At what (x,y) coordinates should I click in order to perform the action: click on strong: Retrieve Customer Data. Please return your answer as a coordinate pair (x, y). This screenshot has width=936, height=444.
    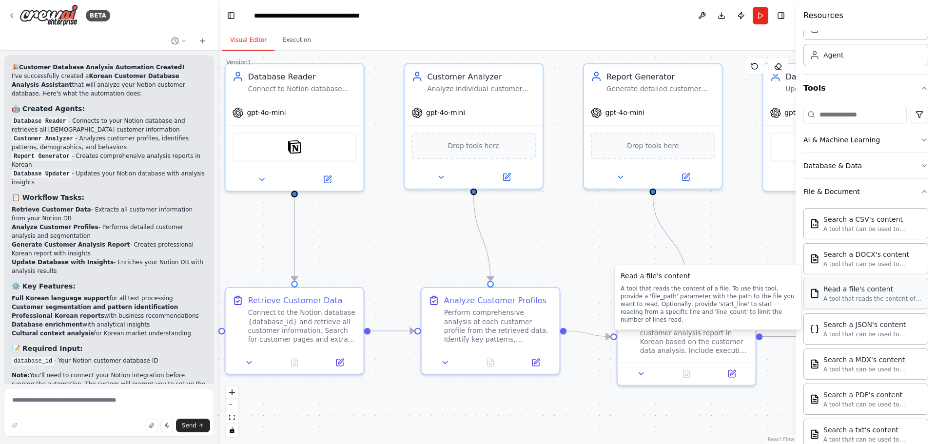
    Looking at the image, I should click on (51, 210).